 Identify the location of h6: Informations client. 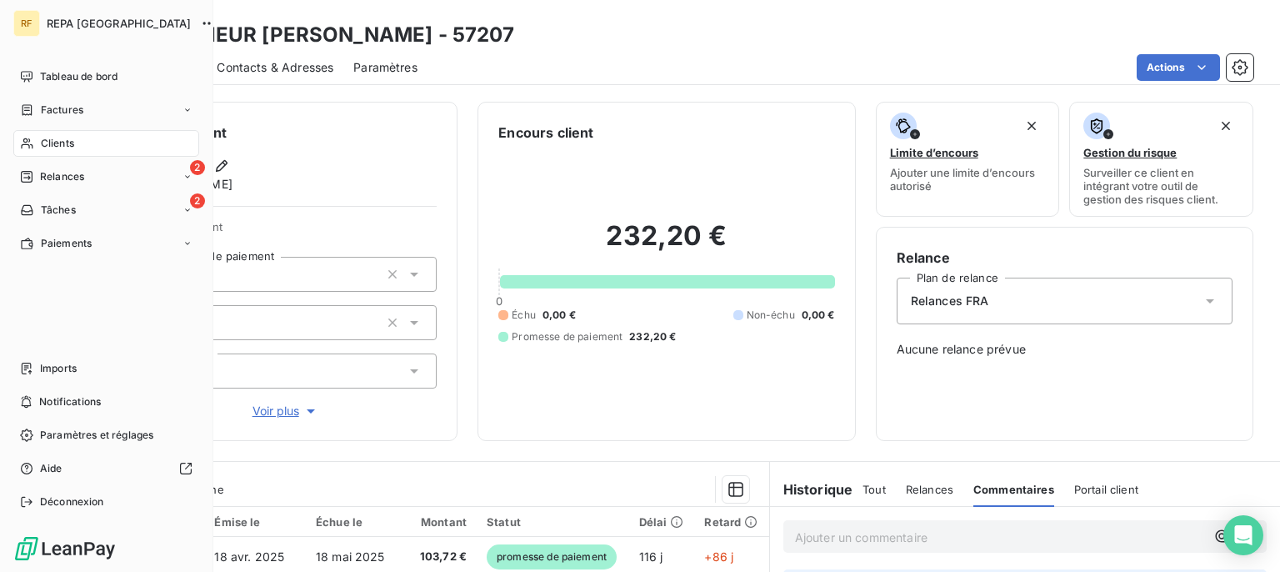
(268, 133).